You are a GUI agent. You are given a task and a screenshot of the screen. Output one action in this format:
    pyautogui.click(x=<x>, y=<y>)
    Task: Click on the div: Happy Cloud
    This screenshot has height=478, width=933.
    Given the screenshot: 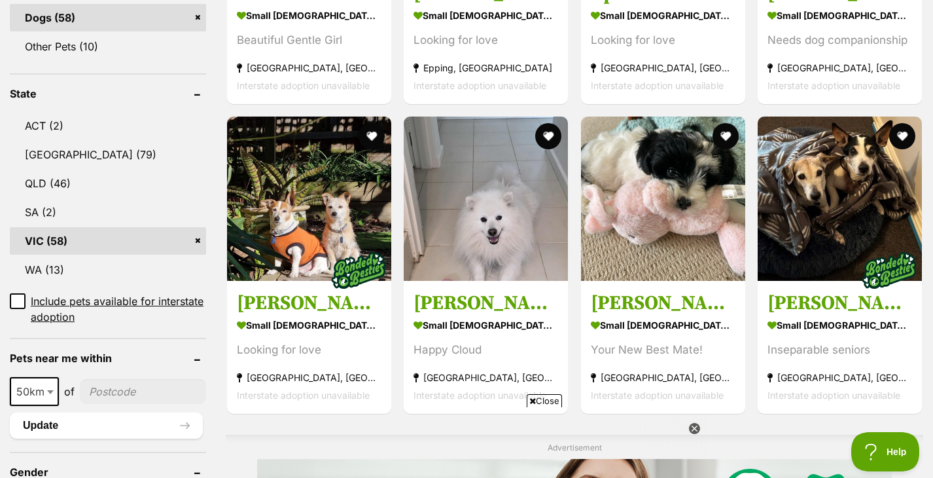 What is the action you would take?
    pyautogui.click(x=486, y=350)
    